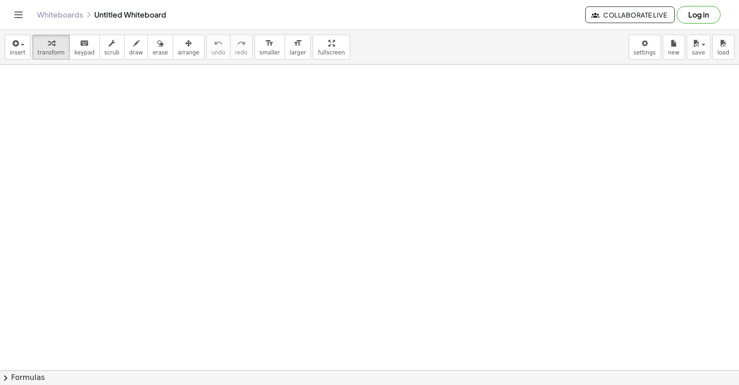 This screenshot has width=739, height=385. Describe the element at coordinates (673, 53) in the screenshot. I see `span: new` at that location.